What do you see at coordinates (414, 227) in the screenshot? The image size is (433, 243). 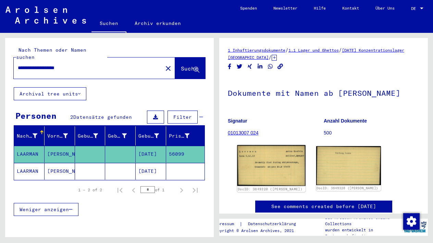 I see `img: yv_logo.png` at bounding box center [414, 227].